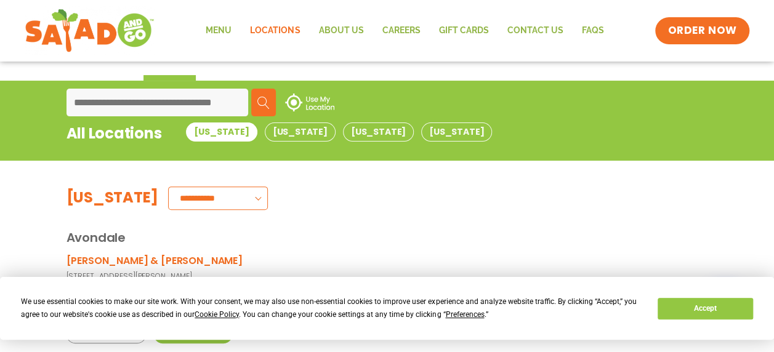 The height and width of the screenshot is (352, 774). What do you see at coordinates (275, 31) in the screenshot?
I see `a: Locations` at bounding box center [275, 31].